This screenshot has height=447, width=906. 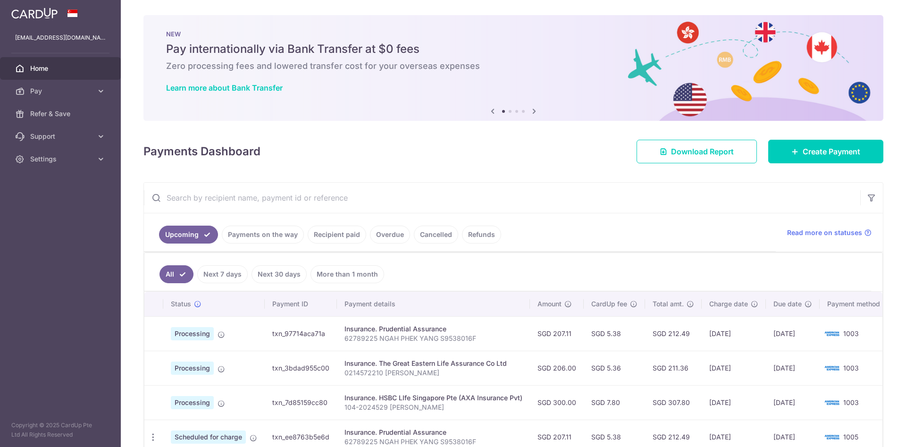 I want to click on a: Recipient paid, so click(x=337, y=235).